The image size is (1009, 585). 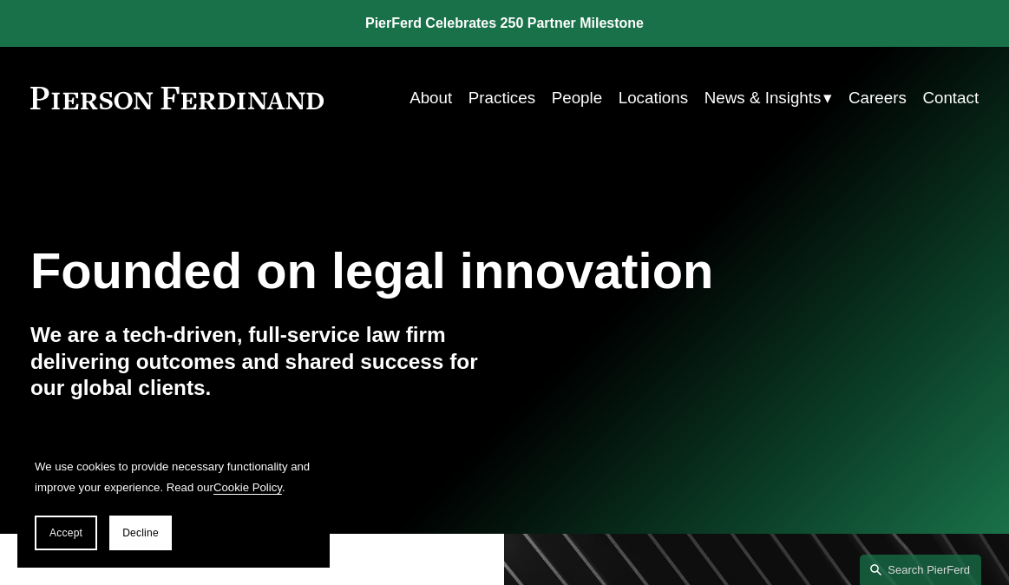 What do you see at coordinates (425, 271) in the screenshot?
I see `h1: Founded on legal innovation` at bounding box center [425, 271].